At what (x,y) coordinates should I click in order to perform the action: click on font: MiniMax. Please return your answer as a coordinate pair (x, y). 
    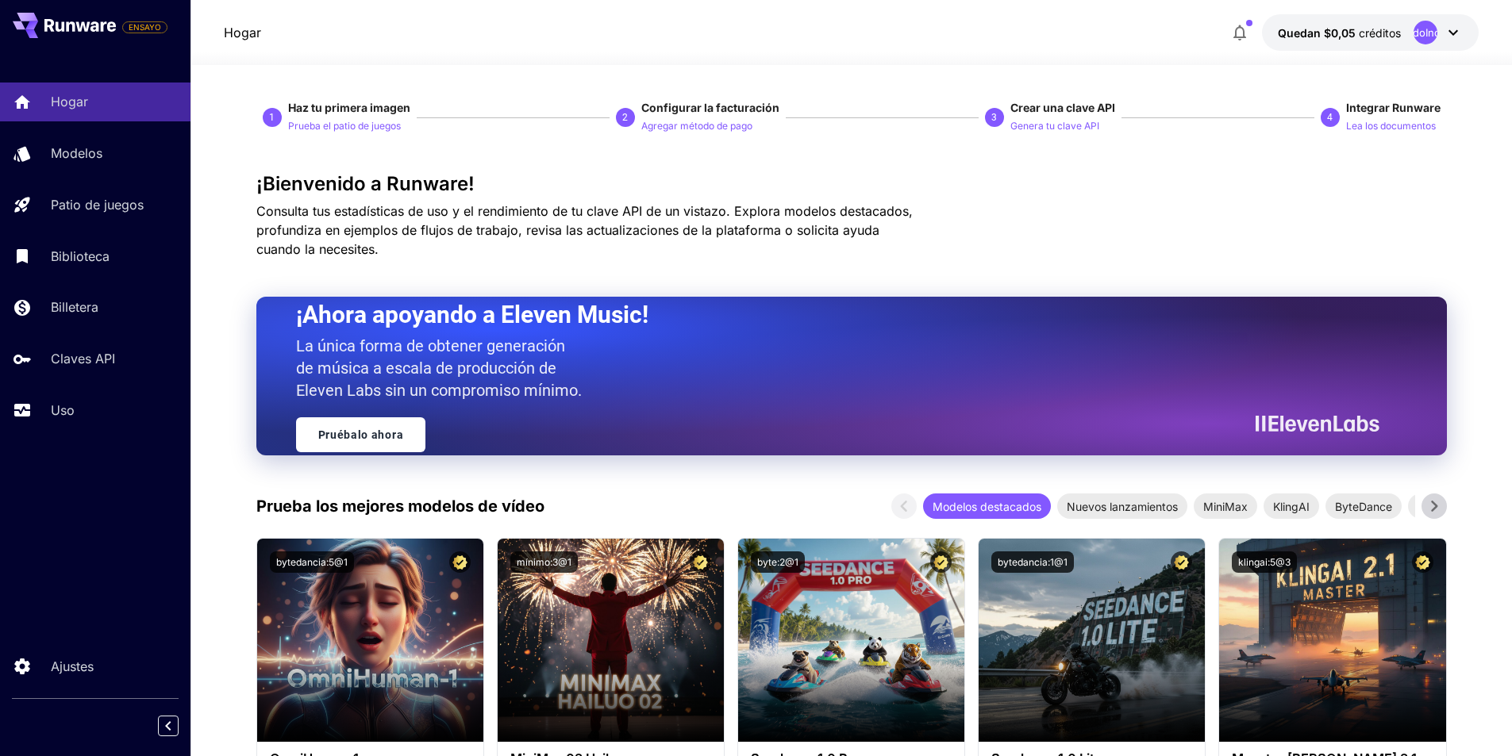
    Looking at the image, I should click on (1226, 506).